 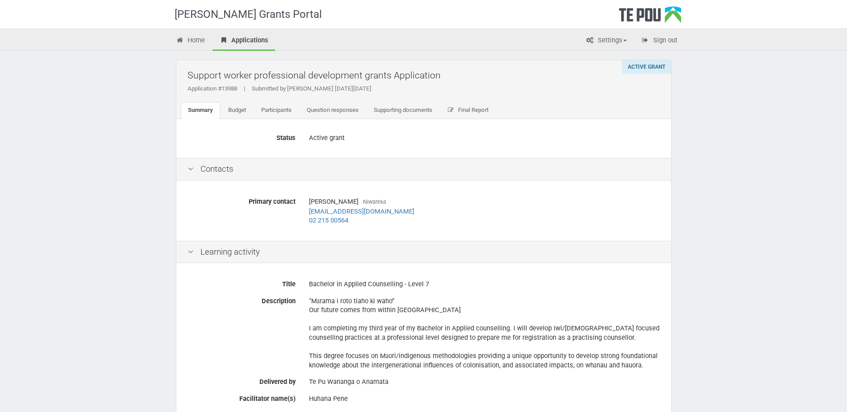 I want to click on label: Primary contact, so click(x=241, y=200).